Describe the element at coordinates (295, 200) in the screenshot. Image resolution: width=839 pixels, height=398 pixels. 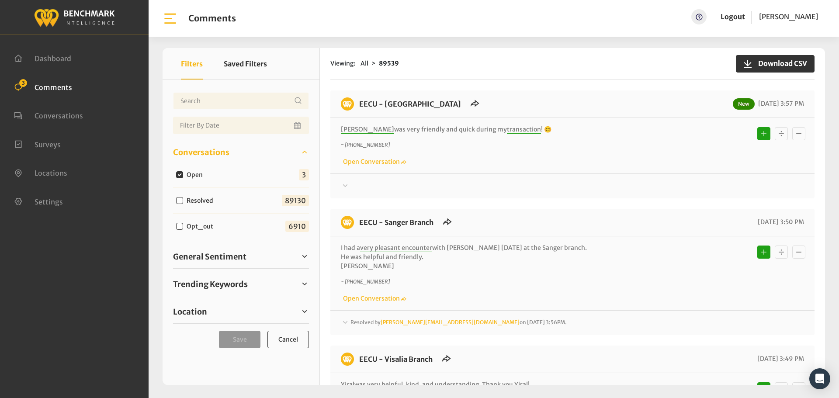
I see `span: 89130` at that location.